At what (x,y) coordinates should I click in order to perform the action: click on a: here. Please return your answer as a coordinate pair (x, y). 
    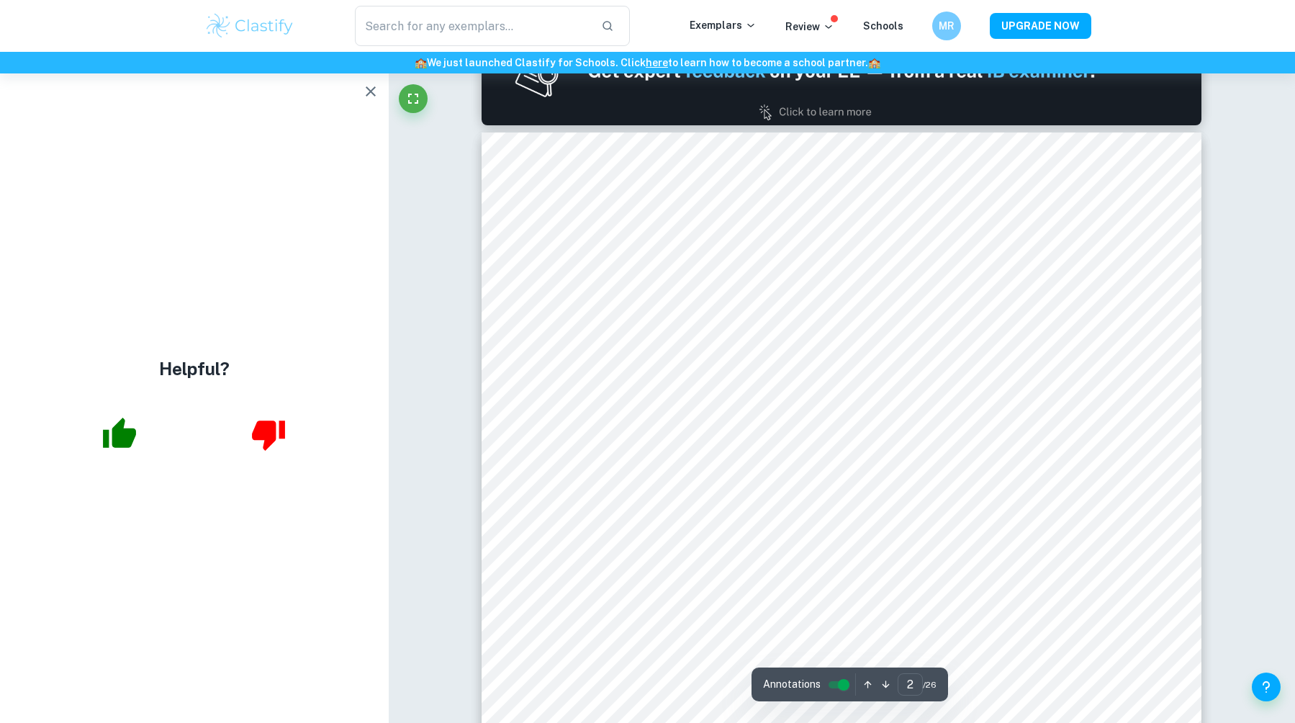
    Looking at the image, I should click on (657, 63).